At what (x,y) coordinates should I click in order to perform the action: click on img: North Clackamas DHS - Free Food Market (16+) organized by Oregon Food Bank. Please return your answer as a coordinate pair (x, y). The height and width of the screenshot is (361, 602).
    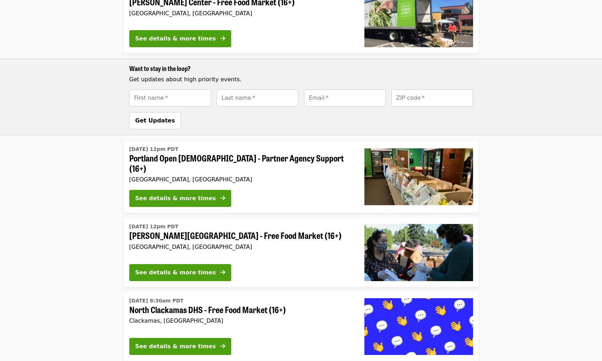
    Looking at the image, I should click on (419, 327).